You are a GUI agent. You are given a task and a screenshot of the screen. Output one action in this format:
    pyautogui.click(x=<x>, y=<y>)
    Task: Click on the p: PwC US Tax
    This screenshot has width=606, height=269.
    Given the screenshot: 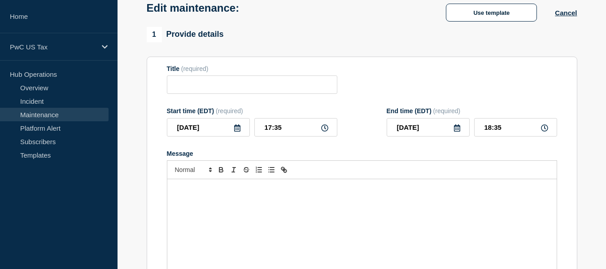 What is the action you would take?
    pyautogui.click(x=53, y=47)
    